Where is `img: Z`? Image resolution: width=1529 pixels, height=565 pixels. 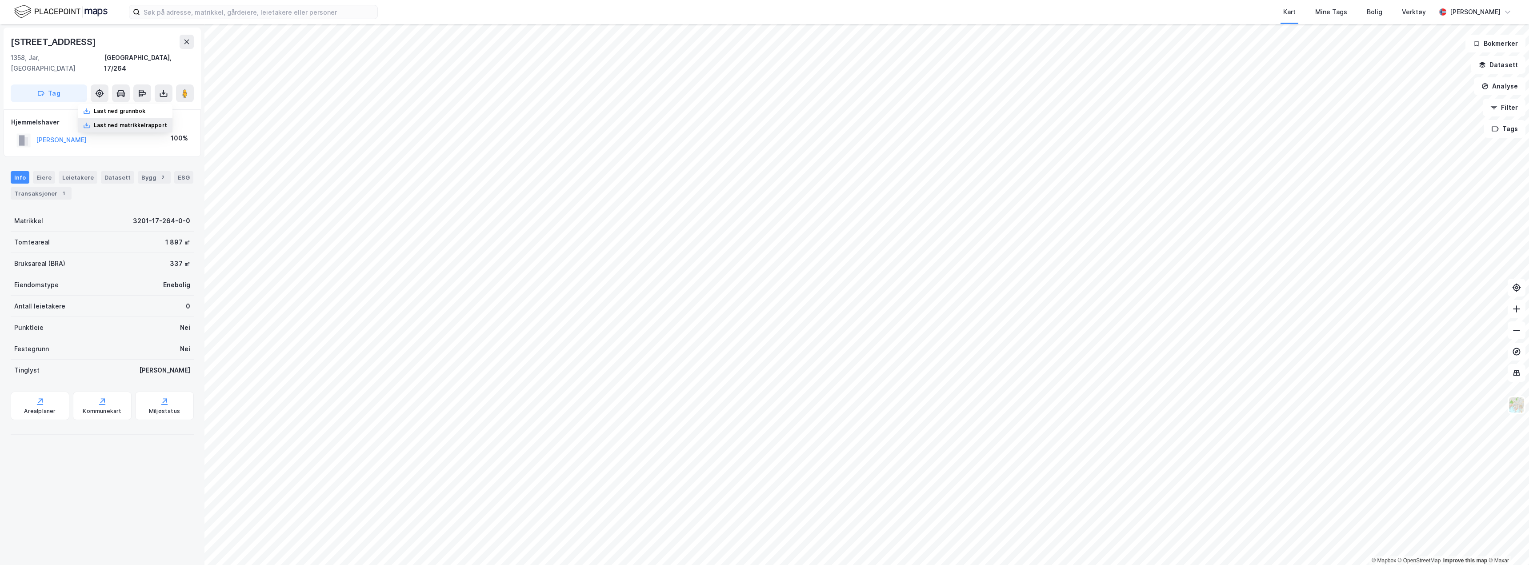 img: Z is located at coordinates (1517, 405).